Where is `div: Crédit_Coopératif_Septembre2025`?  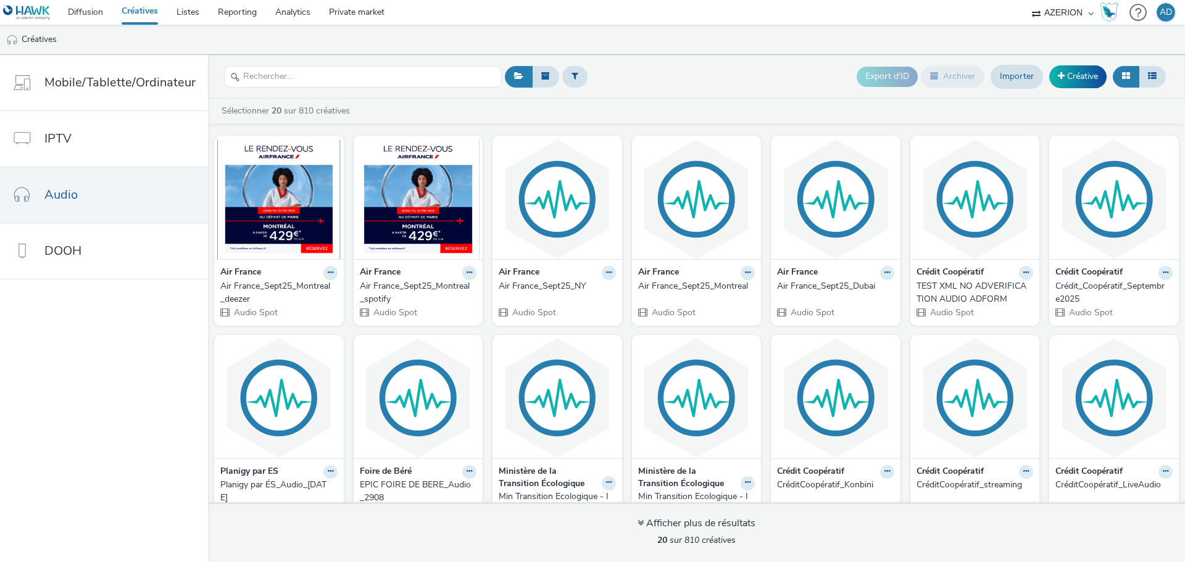
div: Crédit_Coopératif_Septembre2025 is located at coordinates (1111, 292).